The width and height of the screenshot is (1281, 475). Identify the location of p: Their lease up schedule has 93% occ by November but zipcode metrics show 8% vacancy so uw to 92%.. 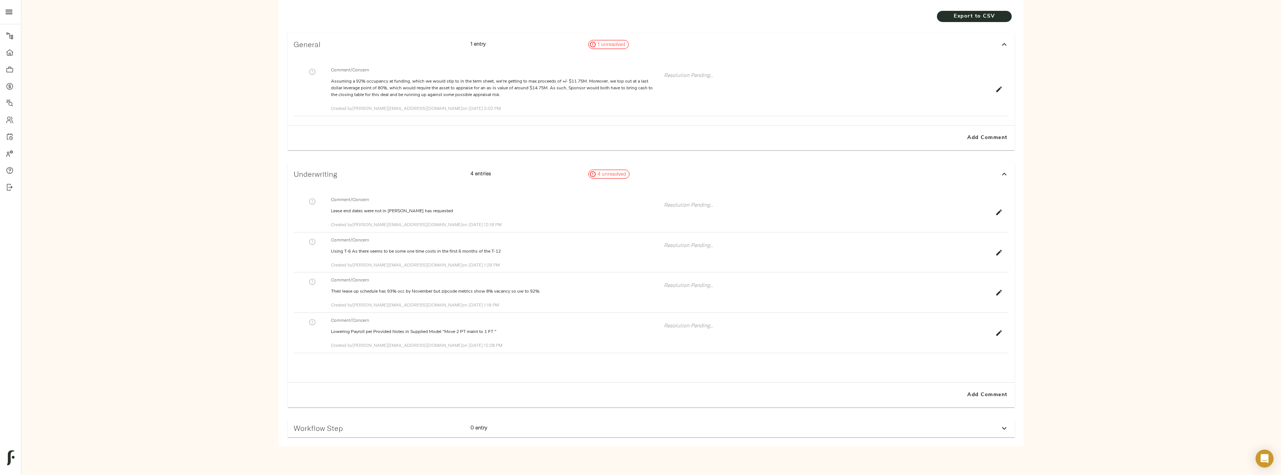
(494, 292).